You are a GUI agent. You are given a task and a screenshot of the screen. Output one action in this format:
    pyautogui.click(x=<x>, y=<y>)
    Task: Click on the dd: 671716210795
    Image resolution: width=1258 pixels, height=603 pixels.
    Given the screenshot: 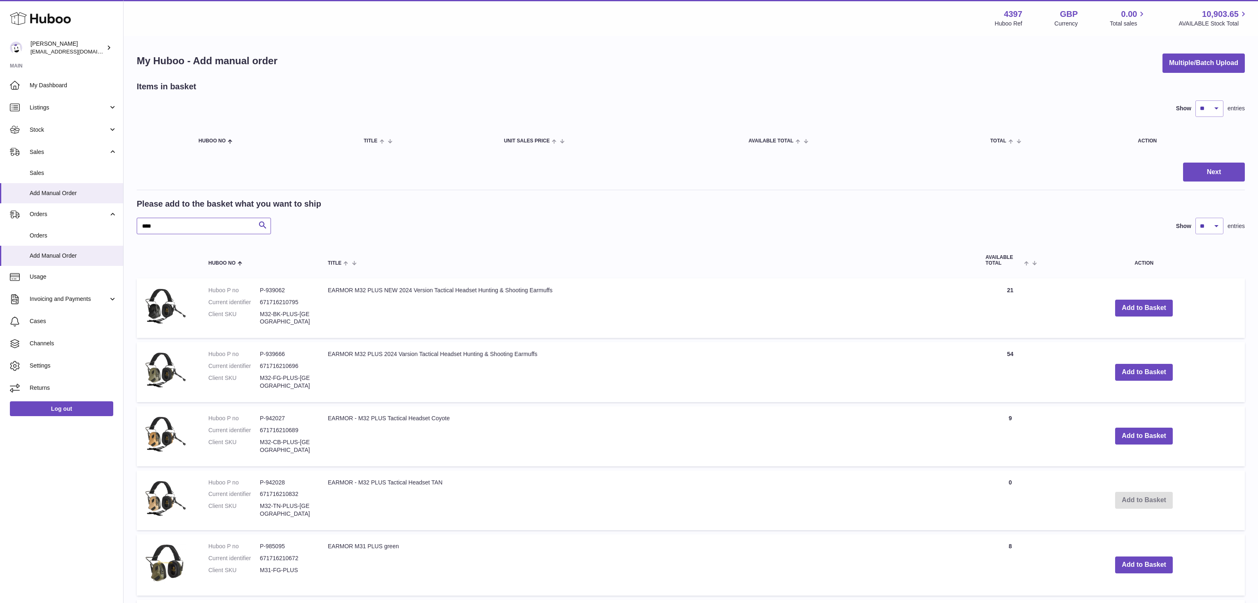 What is the action you would take?
    pyautogui.click(x=285, y=302)
    